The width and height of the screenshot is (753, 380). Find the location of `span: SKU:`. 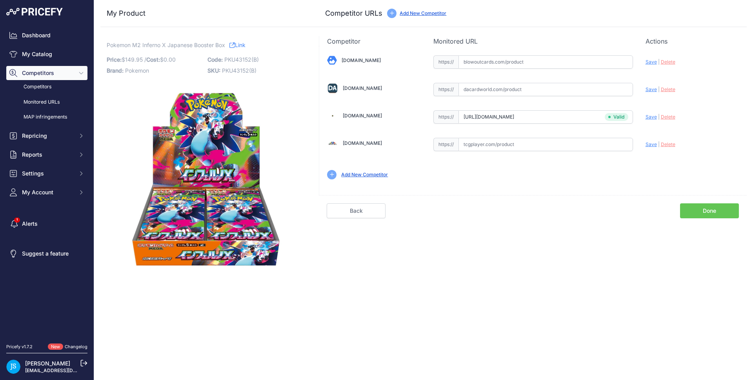

span: SKU: is located at coordinates (214, 70).